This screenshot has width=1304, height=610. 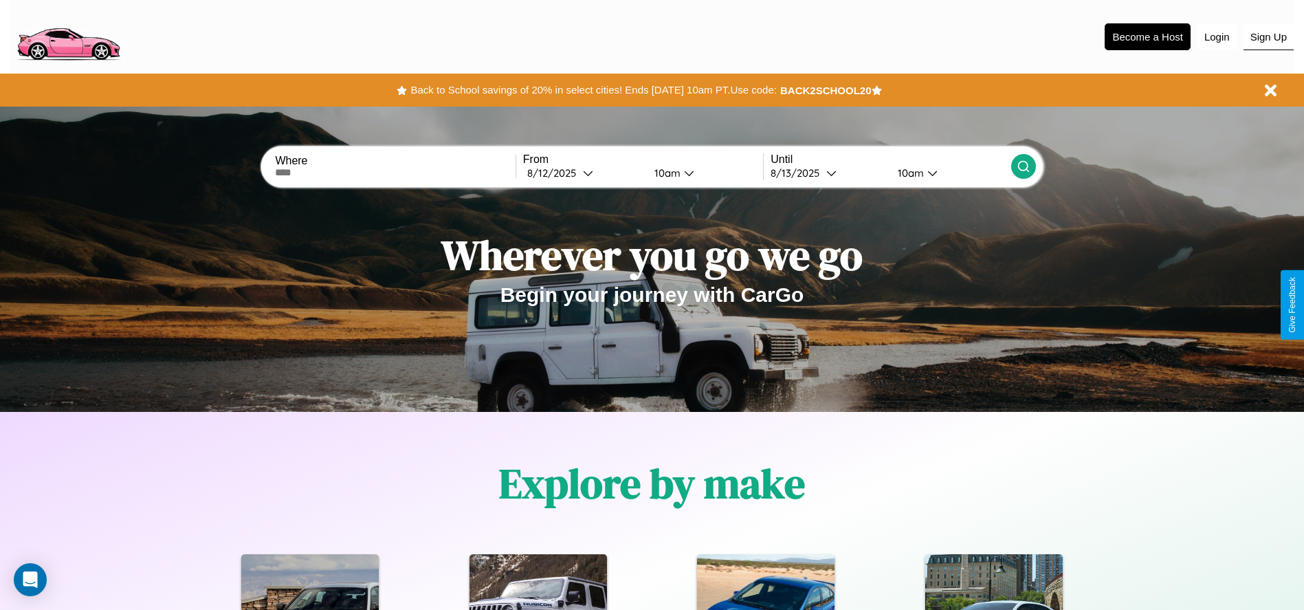 What do you see at coordinates (651, 483) in the screenshot?
I see `h1: Explore by make` at bounding box center [651, 483].